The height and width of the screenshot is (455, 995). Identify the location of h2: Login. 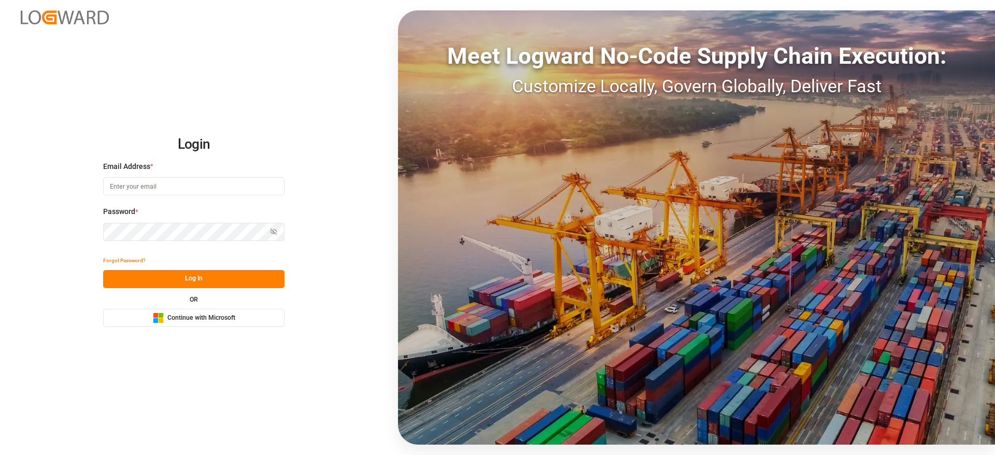
(194, 145).